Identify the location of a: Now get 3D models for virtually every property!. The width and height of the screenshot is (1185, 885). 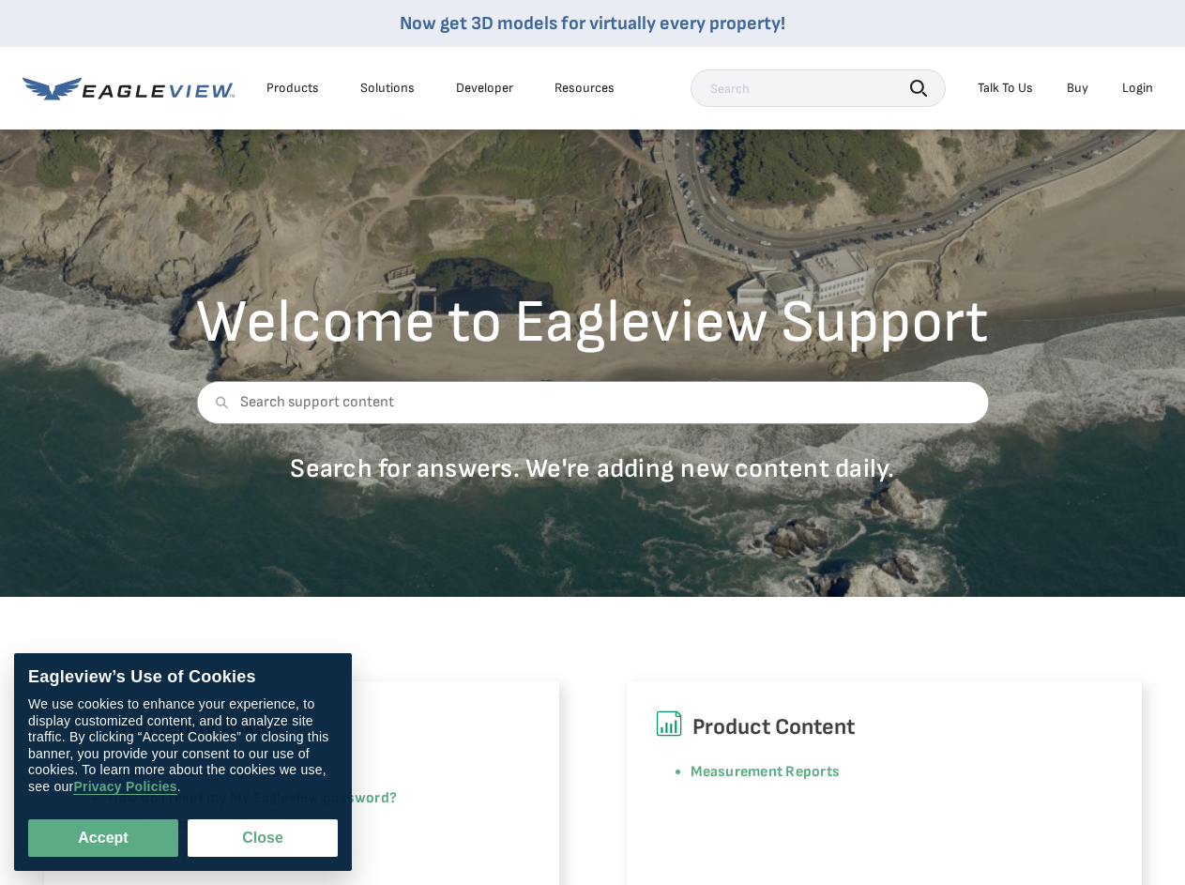
(592, 23).